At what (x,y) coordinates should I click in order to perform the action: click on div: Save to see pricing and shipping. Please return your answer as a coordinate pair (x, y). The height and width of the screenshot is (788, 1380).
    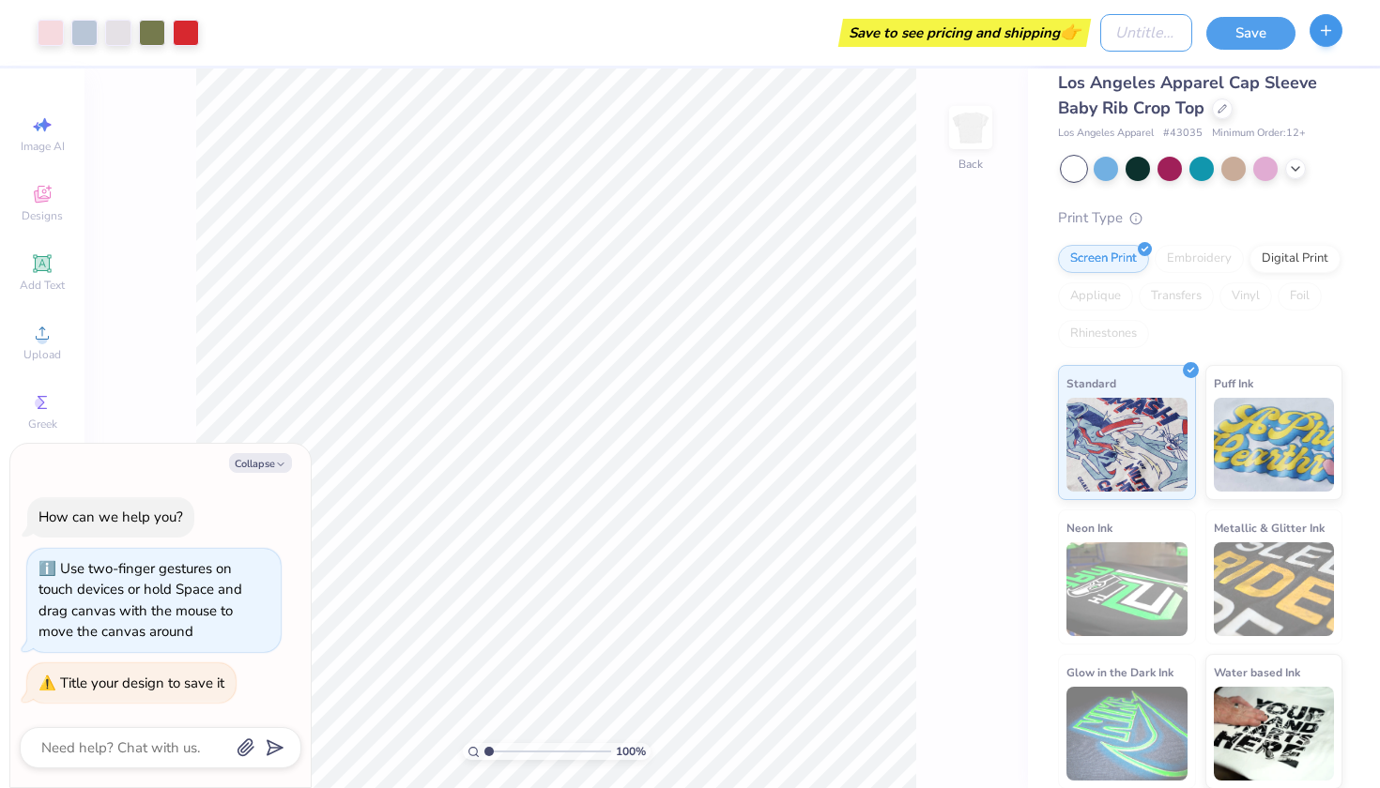
    Looking at the image, I should click on (964, 33).